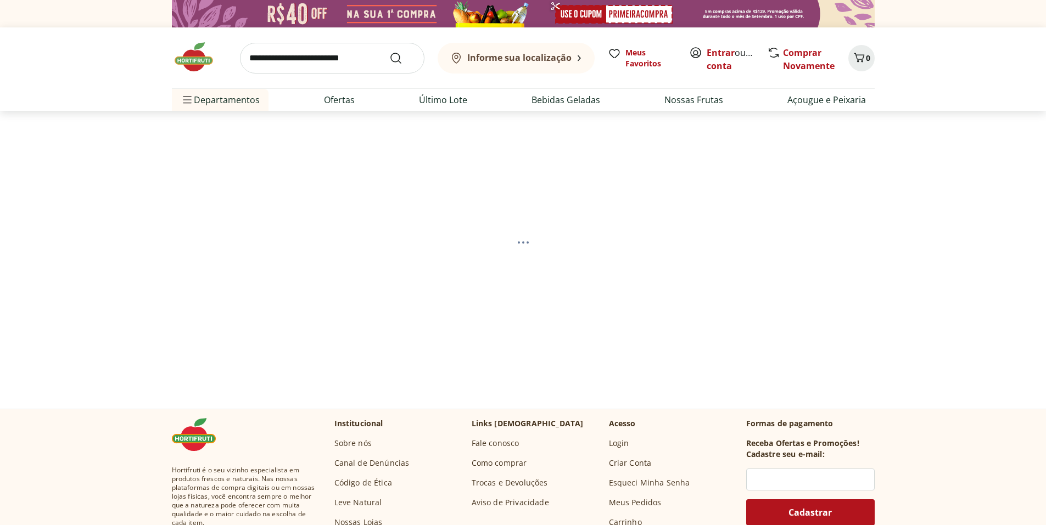 This screenshot has width=1046, height=525. I want to click on span: Cadastrar, so click(810, 513).